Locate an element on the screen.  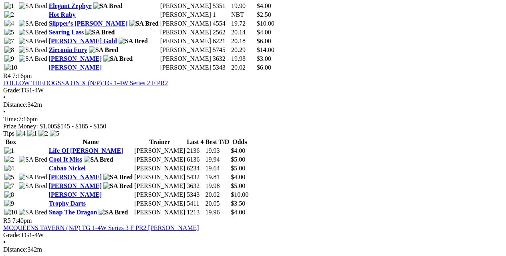
a: Elegant Zephyr is located at coordinates (70, 6).